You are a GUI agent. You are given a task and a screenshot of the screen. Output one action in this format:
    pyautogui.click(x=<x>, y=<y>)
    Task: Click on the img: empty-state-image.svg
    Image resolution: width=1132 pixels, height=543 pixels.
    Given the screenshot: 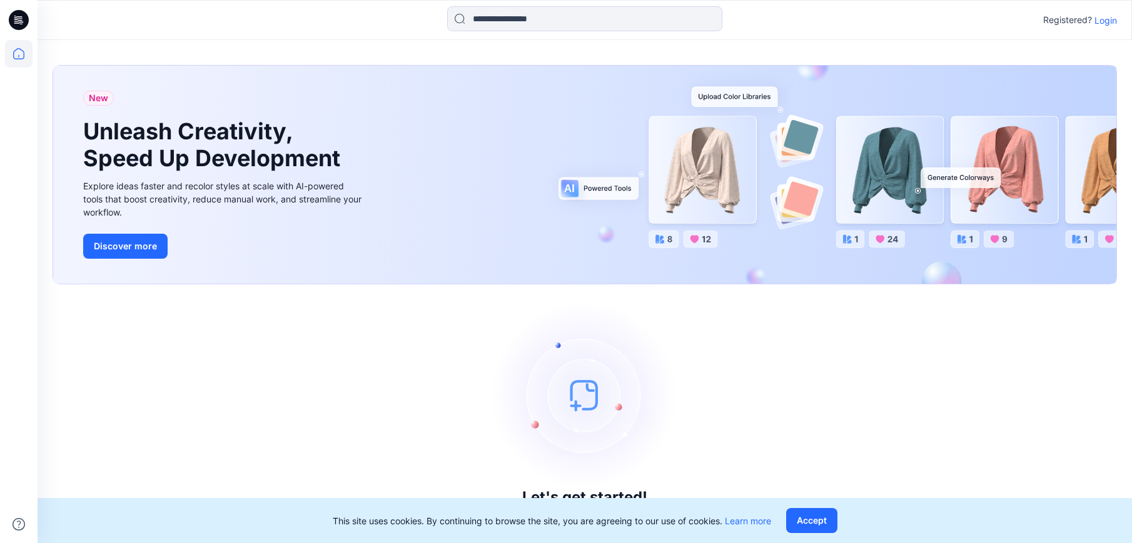 What is the action you would take?
    pyautogui.click(x=585, y=395)
    